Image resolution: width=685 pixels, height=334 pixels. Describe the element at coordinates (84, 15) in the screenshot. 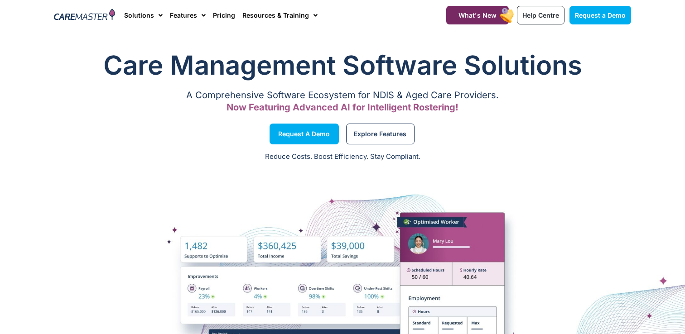

I see `img: CareMaster Logo` at that location.